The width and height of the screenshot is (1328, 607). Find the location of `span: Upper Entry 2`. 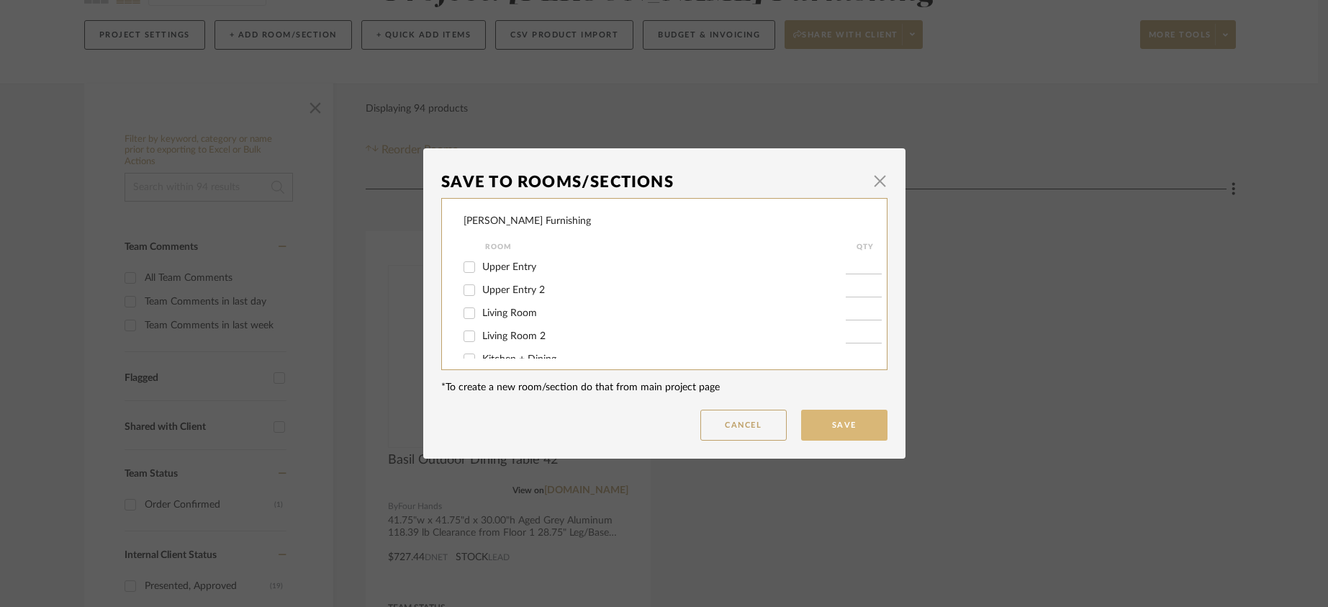

span: Upper Entry 2 is located at coordinates (513, 290).